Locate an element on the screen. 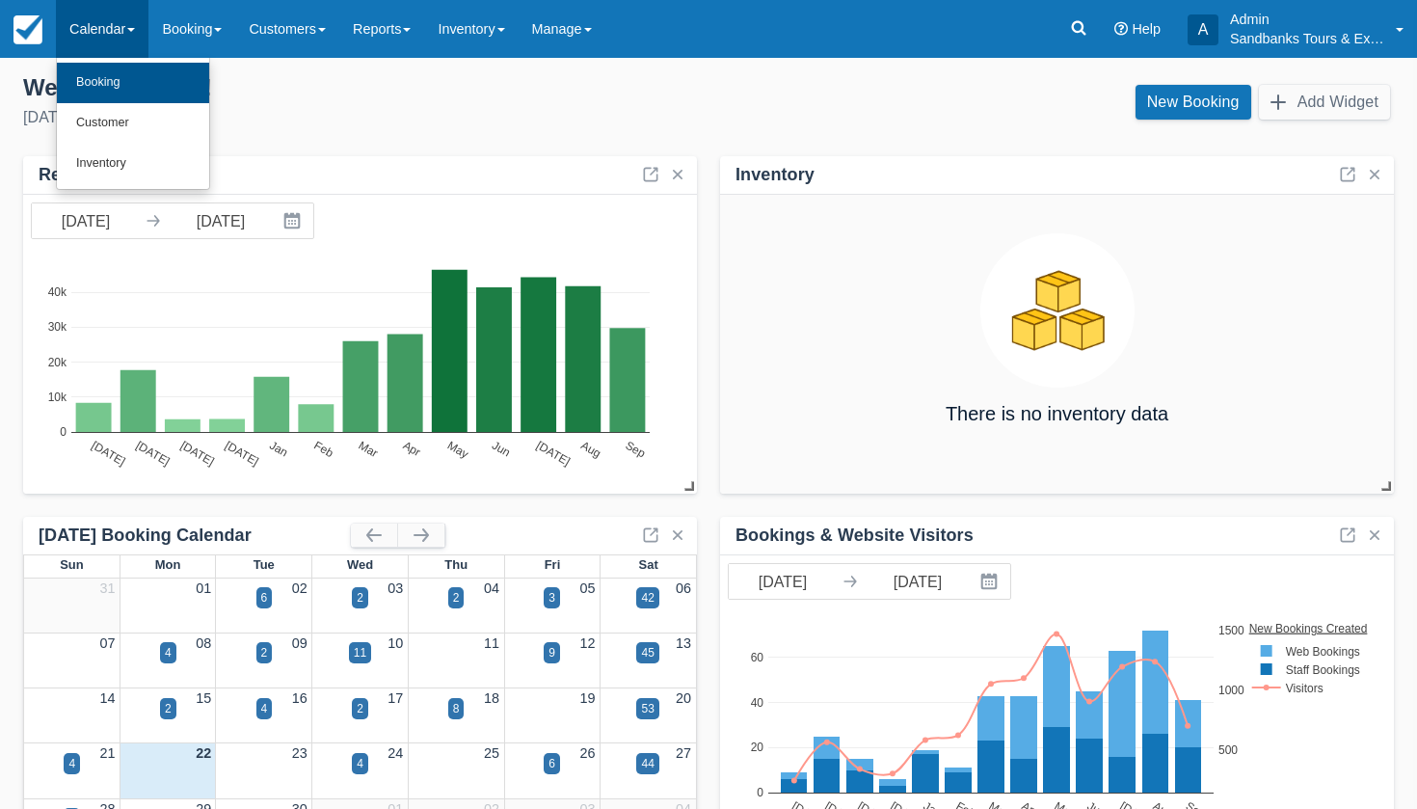 This screenshot has height=809, width=1417. div: 44 is located at coordinates (647, 763).